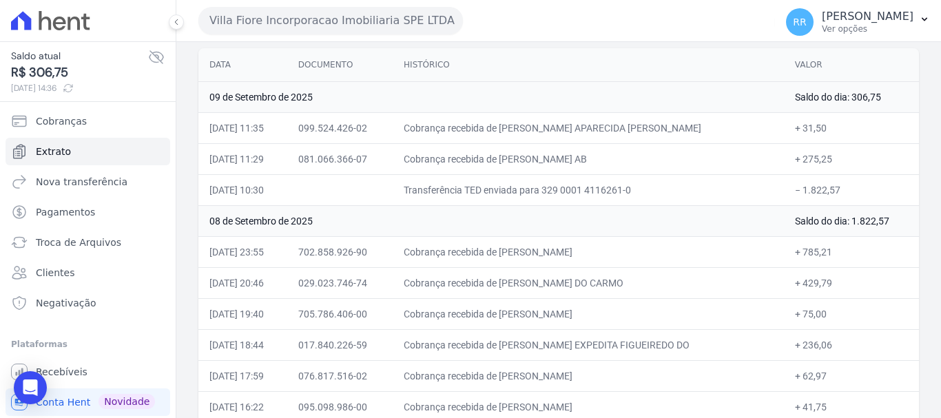 This screenshot has height=418, width=941. I want to click on th: Data, so click(242, 65).